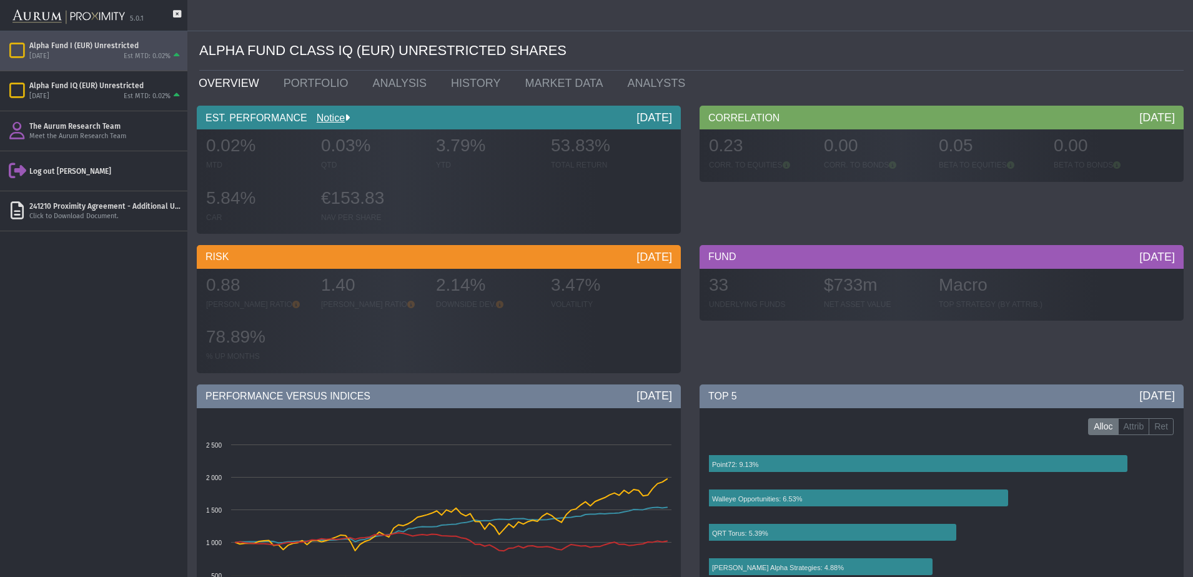  I want to click on div: 3.47%, so click(602, 286).